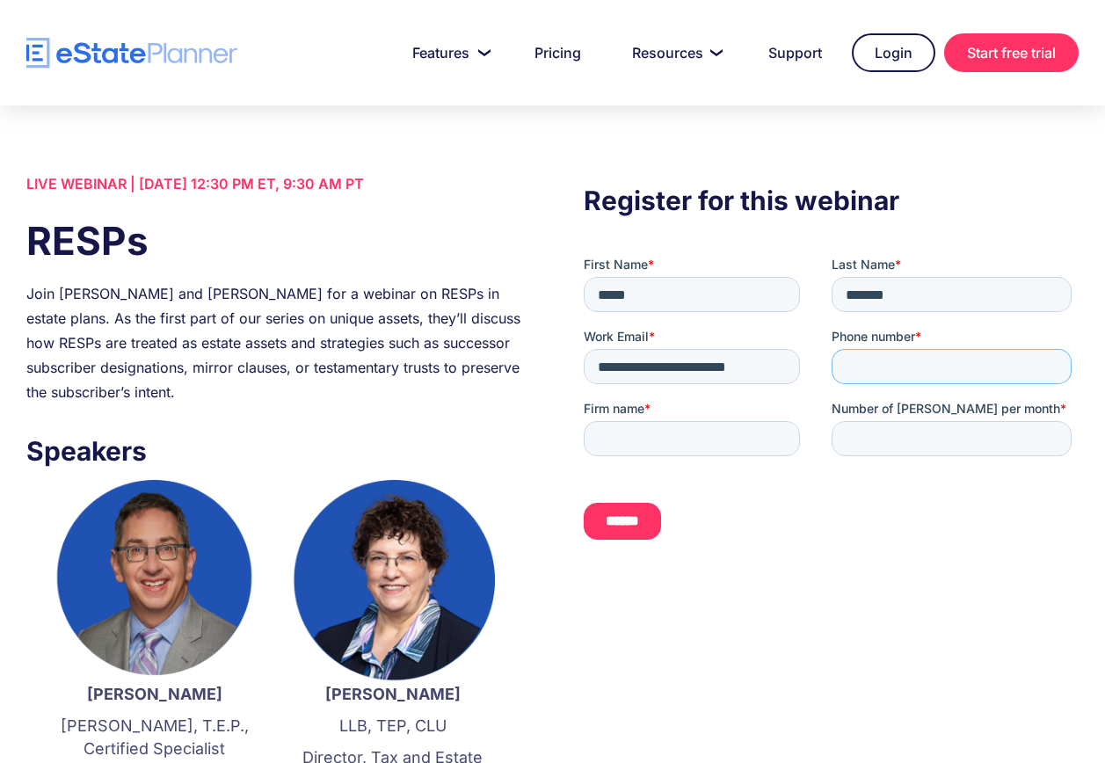  I want to click on p: LLB, TEP, CLU, so click(392, 726).